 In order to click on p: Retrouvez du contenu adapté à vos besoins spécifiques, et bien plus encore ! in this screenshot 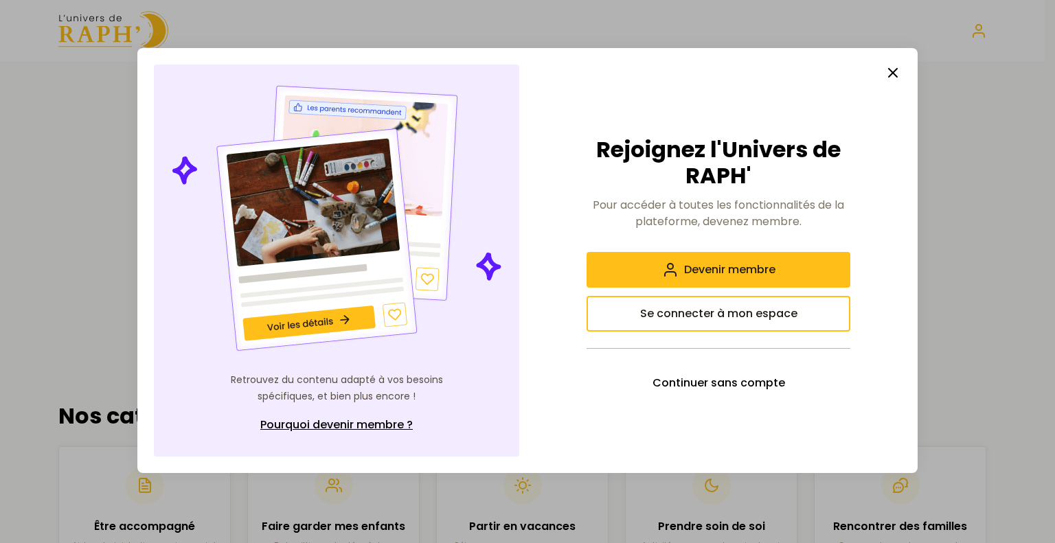, I will do `click(337, 389)`.